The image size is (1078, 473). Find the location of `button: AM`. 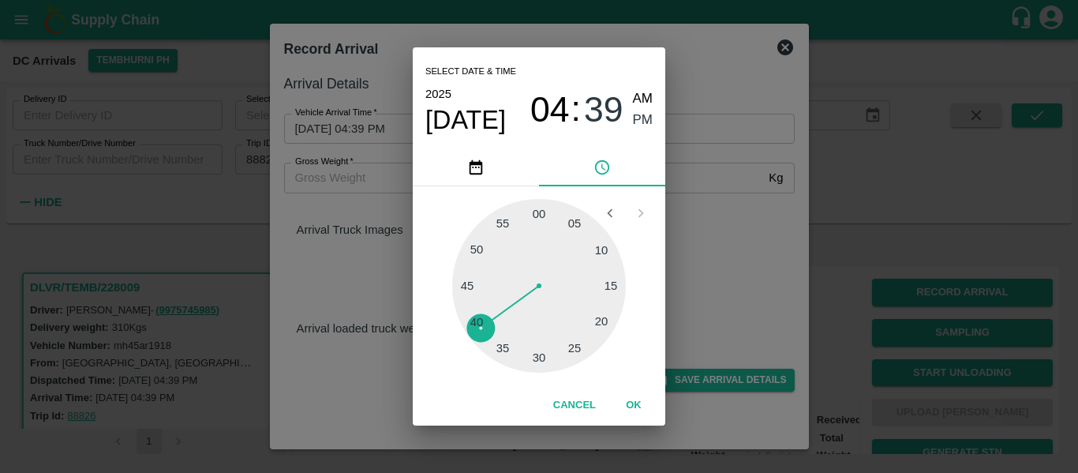

button: AM is located at coordinates (643, 99).